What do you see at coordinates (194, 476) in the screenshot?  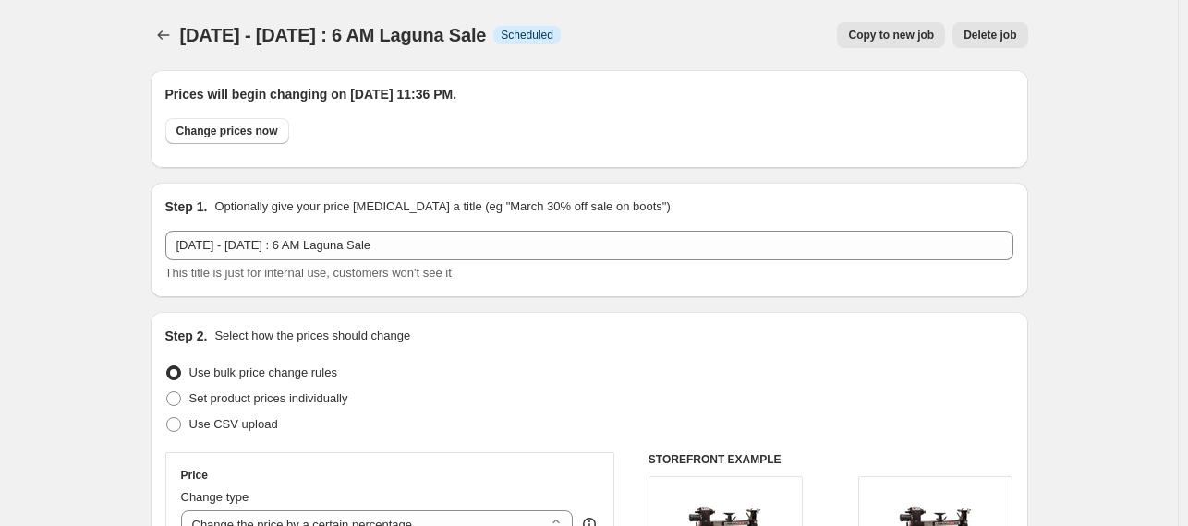 I see `h3: Price` at bounding box center [194, 476].